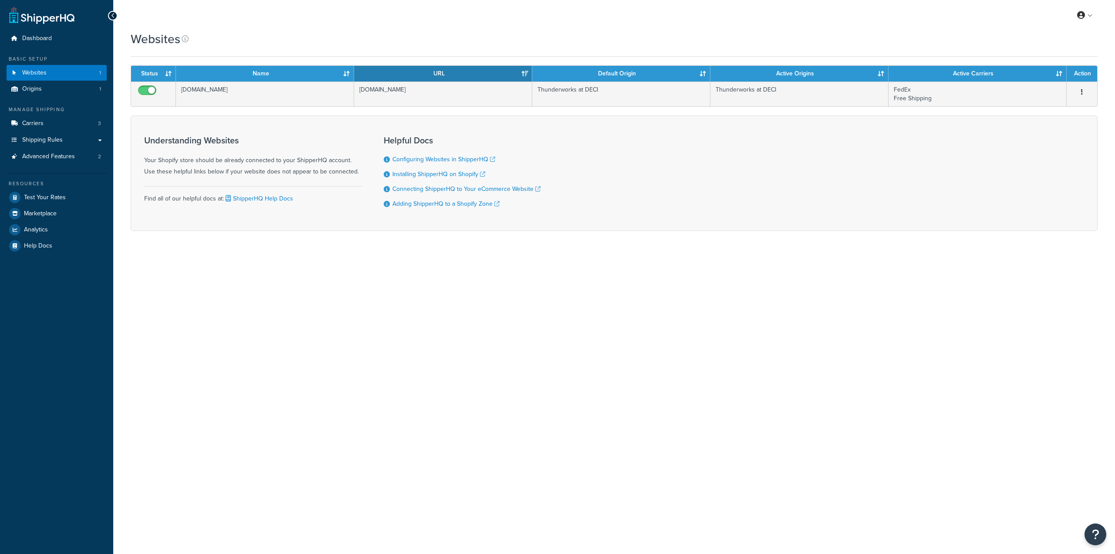 This screenshot has width=1115, height=554. Describe the element at coordinates (57, 213) in the screenshot. I see `a: Marketplace` at that location.